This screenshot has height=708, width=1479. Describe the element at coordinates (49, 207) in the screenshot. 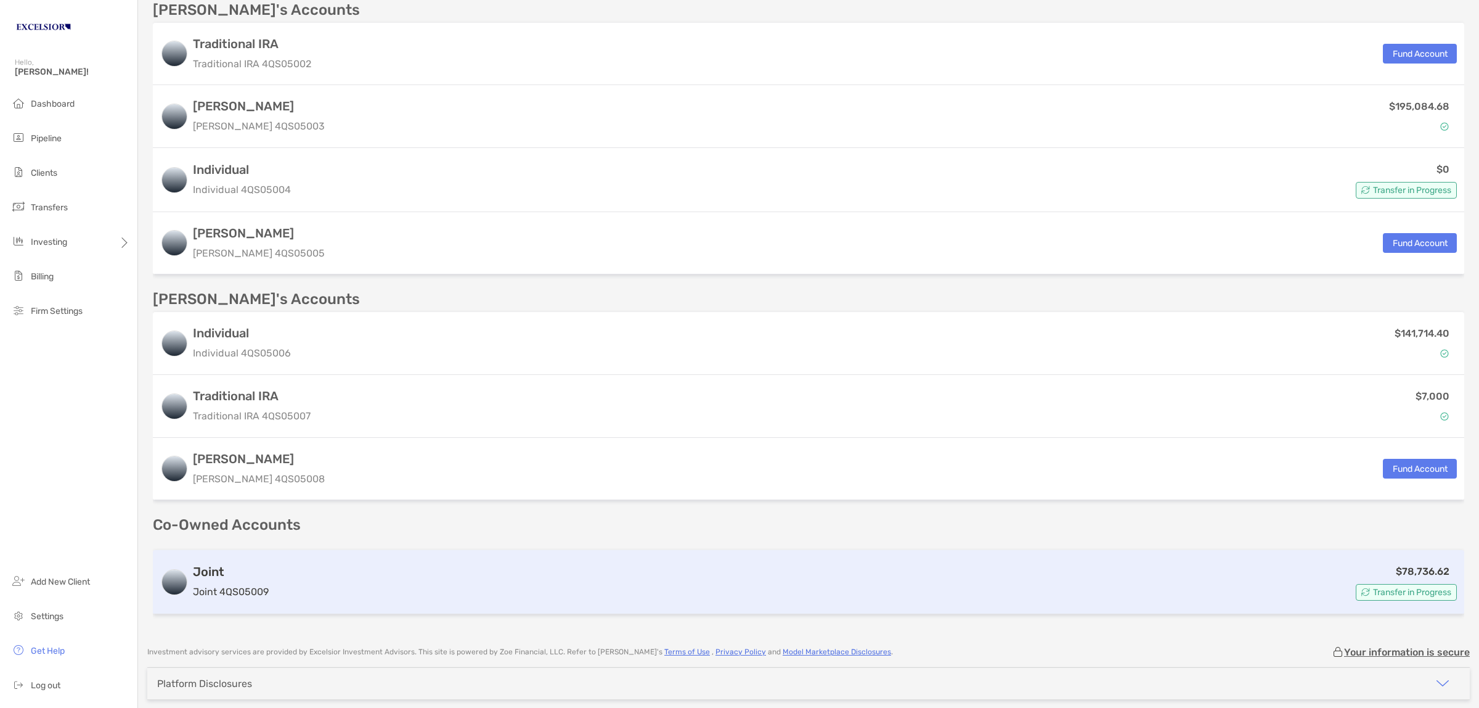

I see `span: Transfers` at that location.